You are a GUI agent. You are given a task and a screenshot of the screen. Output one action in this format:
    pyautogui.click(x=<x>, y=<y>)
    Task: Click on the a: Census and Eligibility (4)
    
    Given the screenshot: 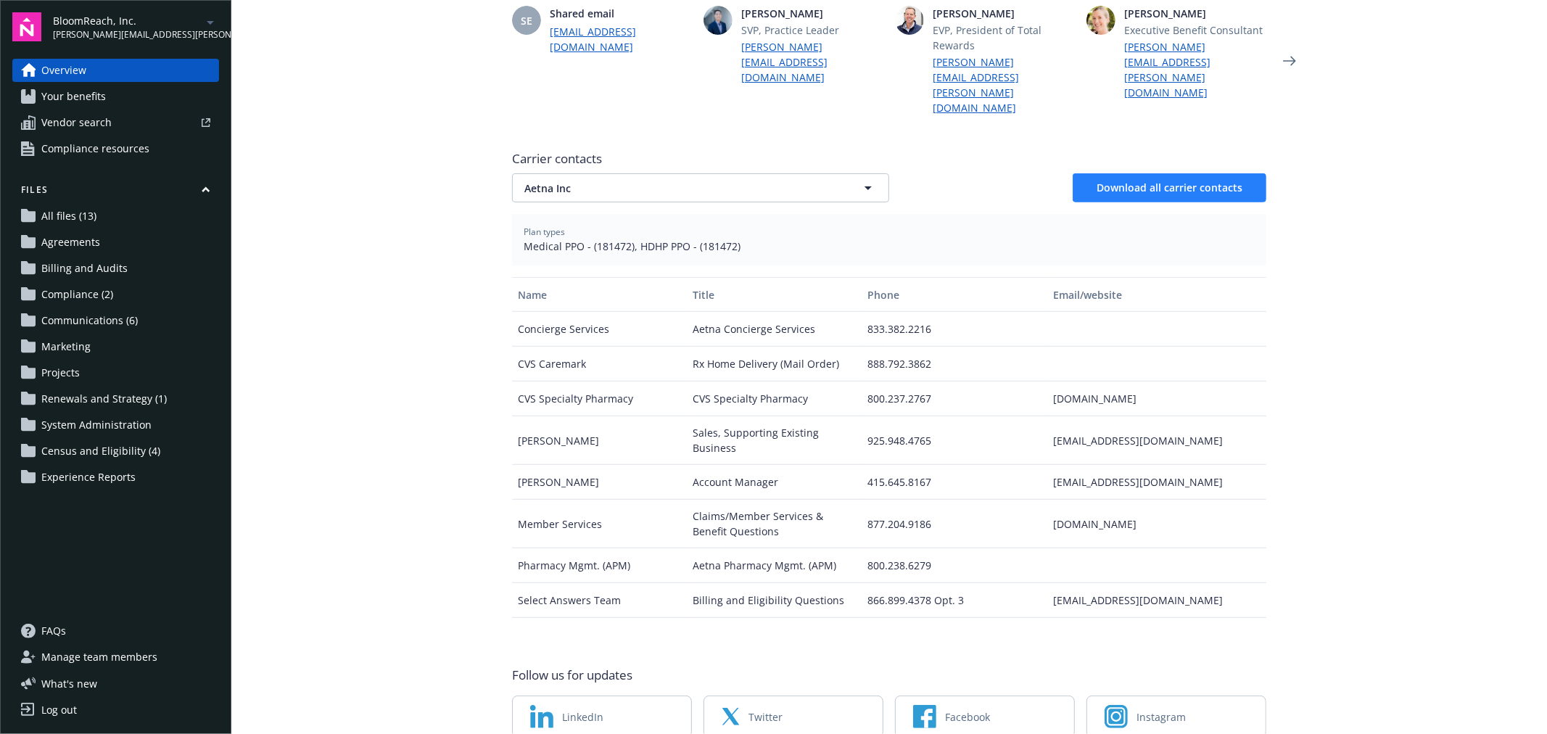 What is the action you would take?
    pyautogui.click(x=115, y=451)
    